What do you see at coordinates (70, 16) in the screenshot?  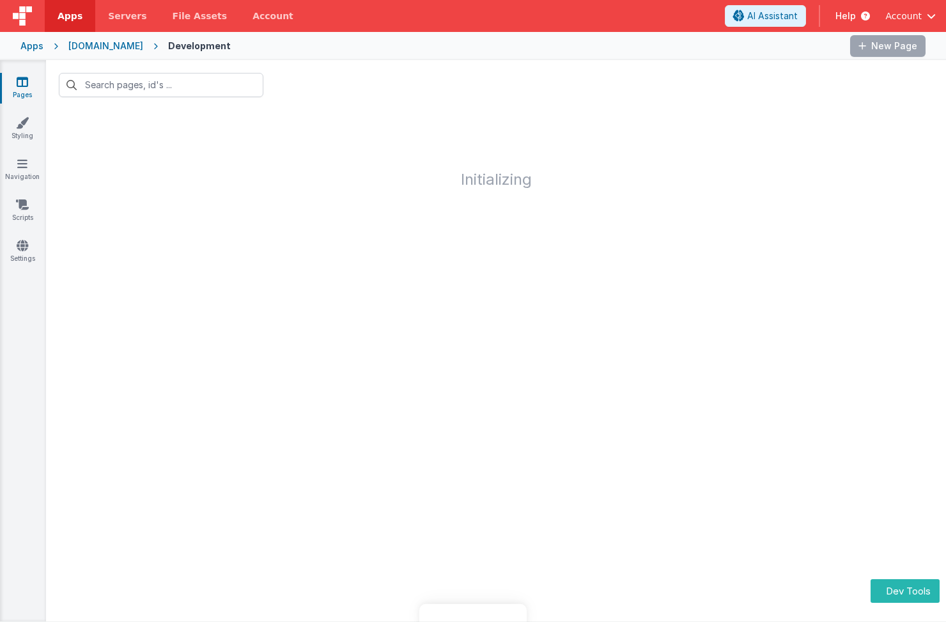 I see `span: Apps` at bounding box center [70, 16].